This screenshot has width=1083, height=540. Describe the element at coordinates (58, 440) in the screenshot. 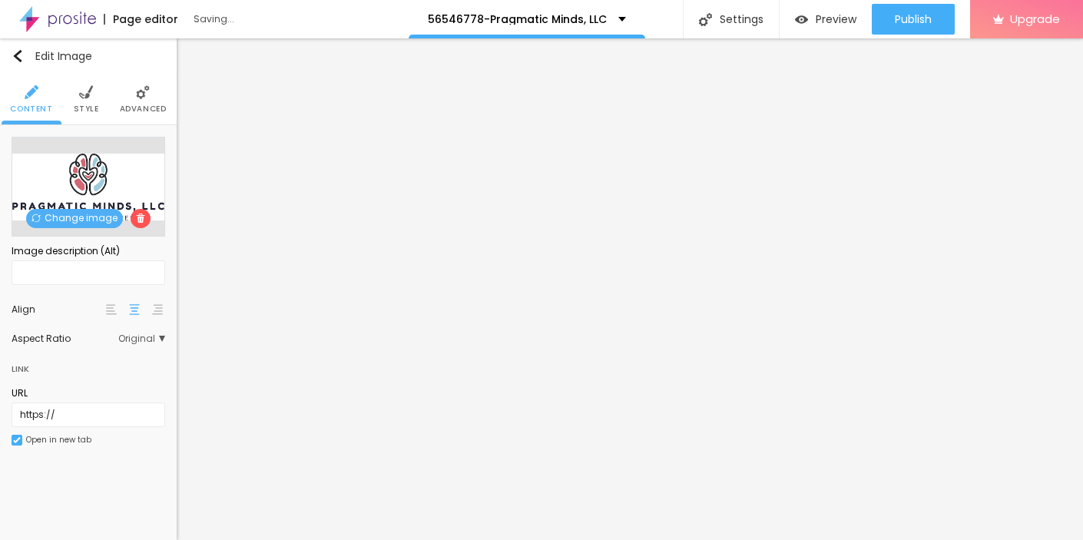

I see `div: Open in new tab` at that location.